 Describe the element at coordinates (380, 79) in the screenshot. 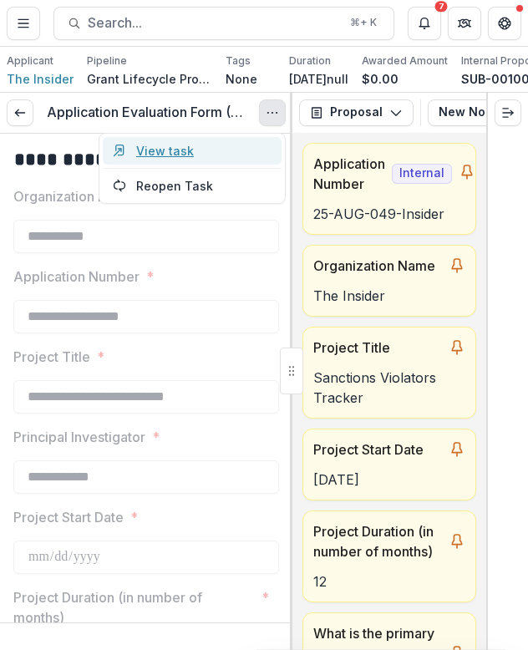

I see `p: $0.00` at that location.